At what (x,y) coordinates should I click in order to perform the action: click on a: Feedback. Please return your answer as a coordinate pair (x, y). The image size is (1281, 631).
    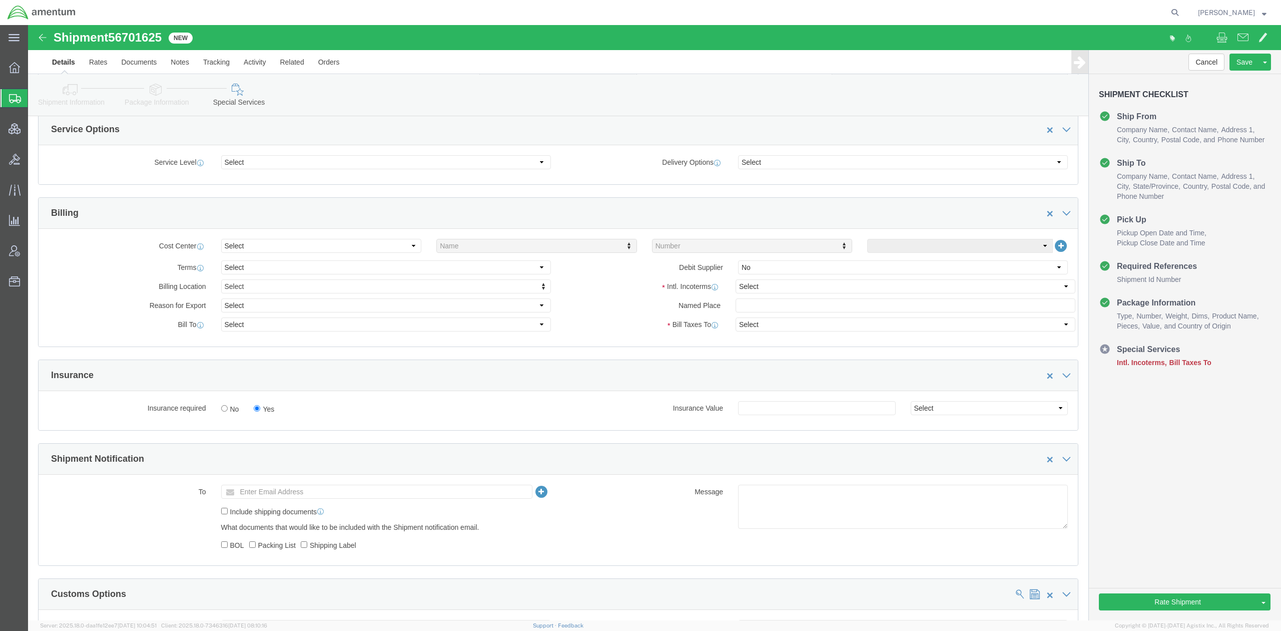
    Looking at the image, I should click on (571, 625).